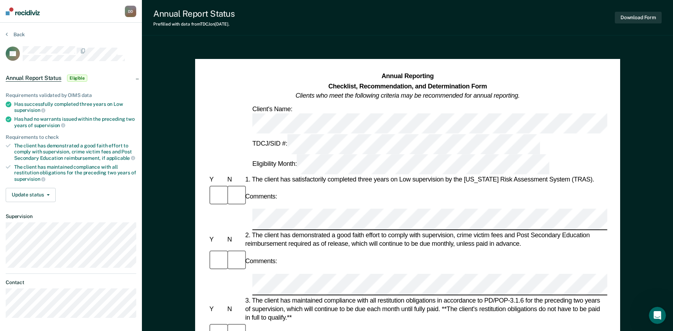  I want to click on button: DD, so click(131, 11).